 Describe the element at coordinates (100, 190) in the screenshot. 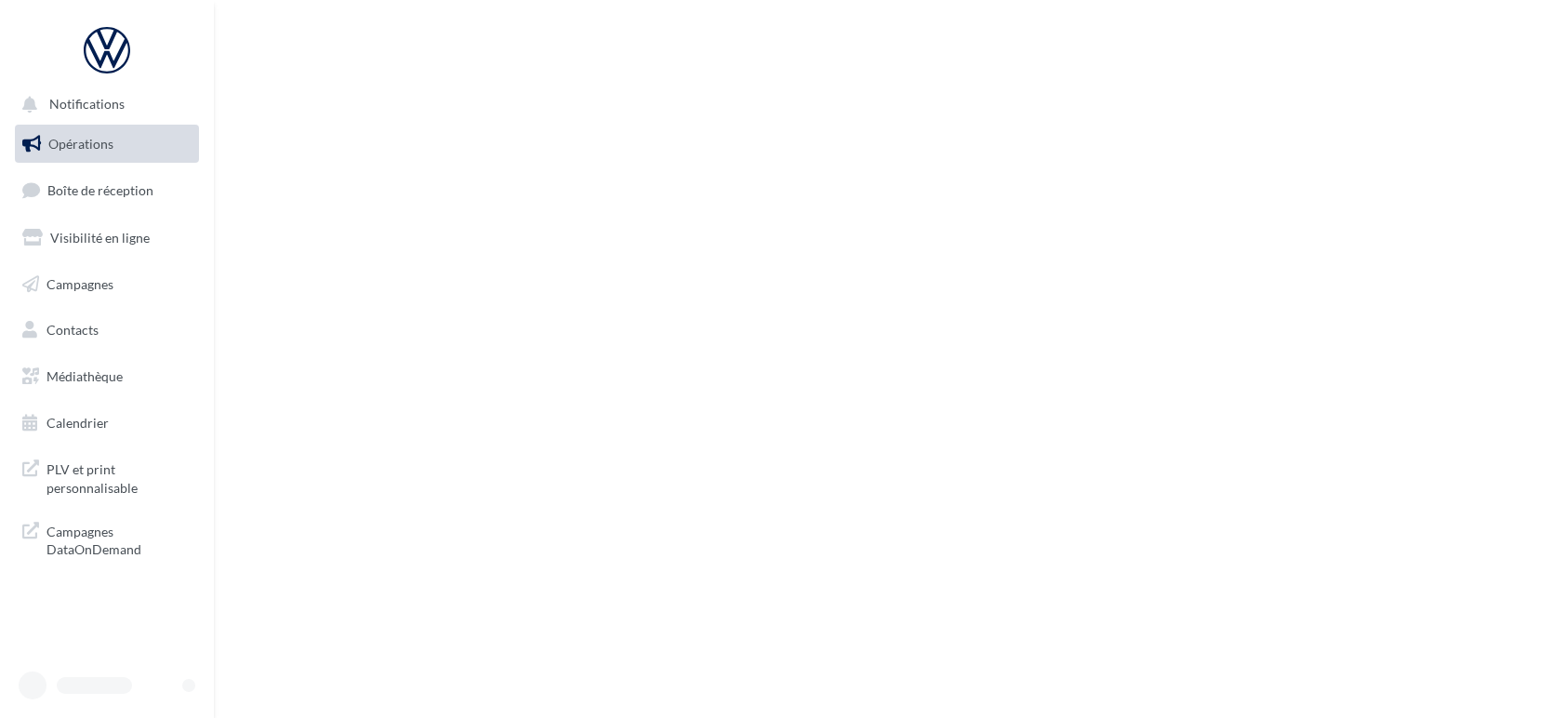

I see `span: Boîte de réception` at that location.